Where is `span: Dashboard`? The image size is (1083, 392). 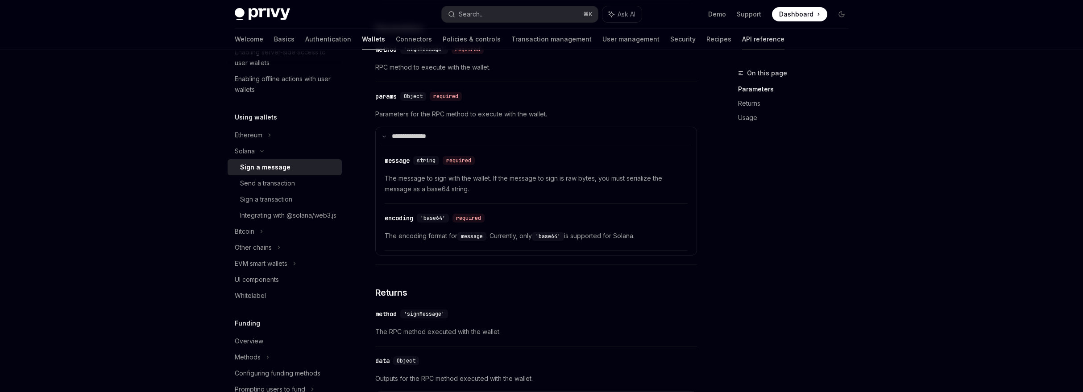
span: Dashboard is located at coordinates (796, 14).